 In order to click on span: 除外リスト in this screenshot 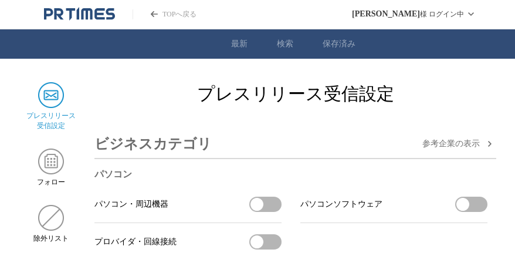, I will do `click(51, 238)`.